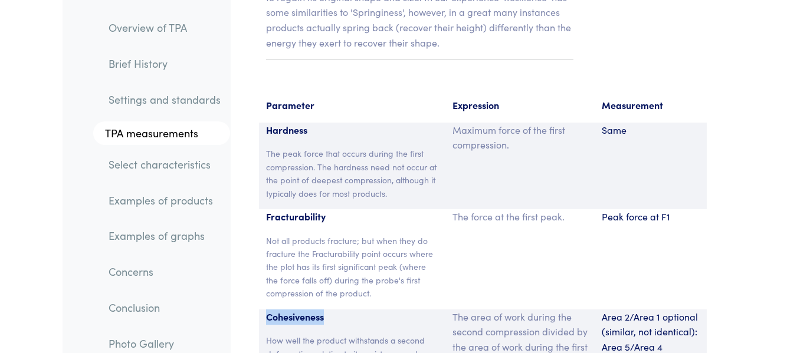 The image size is (797, 353). I want to click on p: Parameter, so click(352, 106).